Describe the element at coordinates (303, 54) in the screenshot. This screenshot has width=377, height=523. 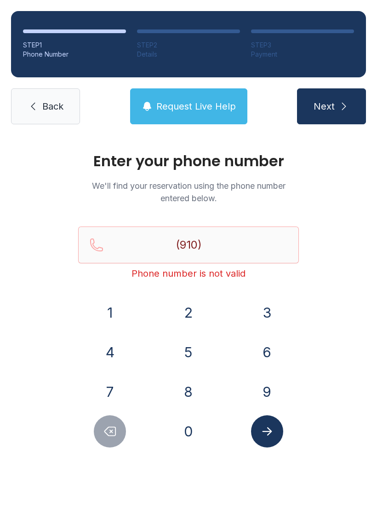
I see `div: Payment` at that location.